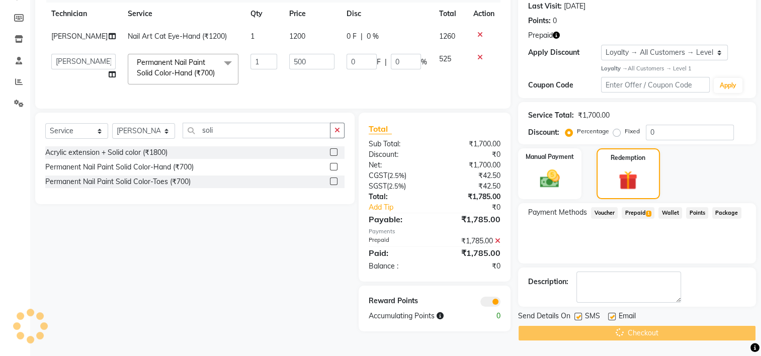  What do you see at coordinates (264, 14) in the screenshot?
I see `th: Qty` at bounding box center [264, 14].